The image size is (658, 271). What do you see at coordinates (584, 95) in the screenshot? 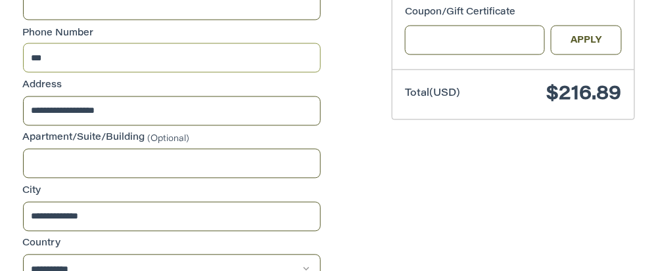
I see `span: $216.89` at bounding box center [584, 95].